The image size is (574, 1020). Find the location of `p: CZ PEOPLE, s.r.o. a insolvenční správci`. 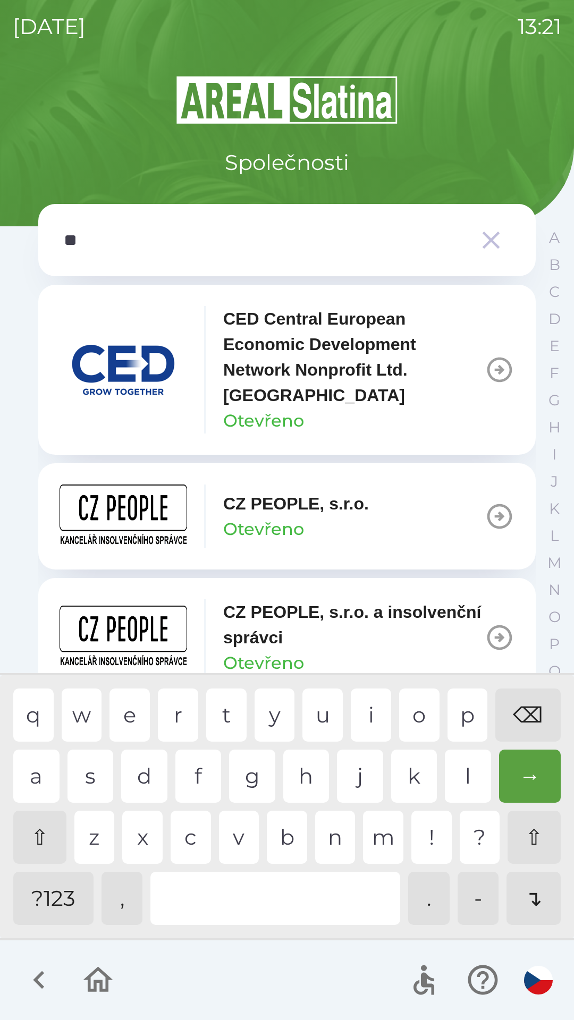

p: CZ PEOPLE, s.r.o. a insolvenční správci is located at coordinates (354, 625).